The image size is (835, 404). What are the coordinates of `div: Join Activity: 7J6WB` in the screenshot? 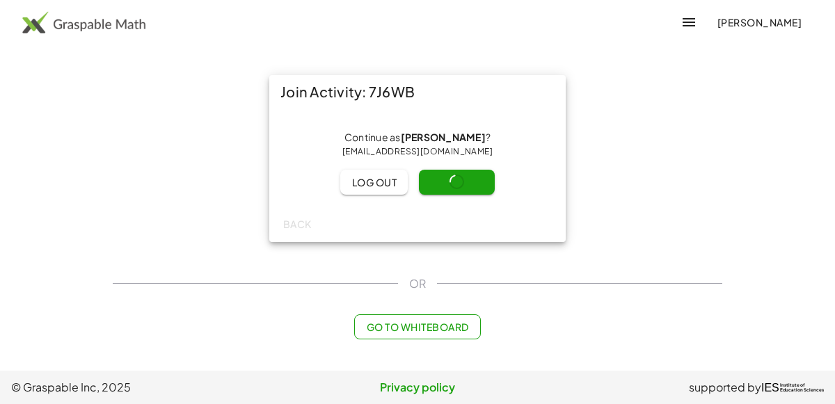 It's located at (417, 92).